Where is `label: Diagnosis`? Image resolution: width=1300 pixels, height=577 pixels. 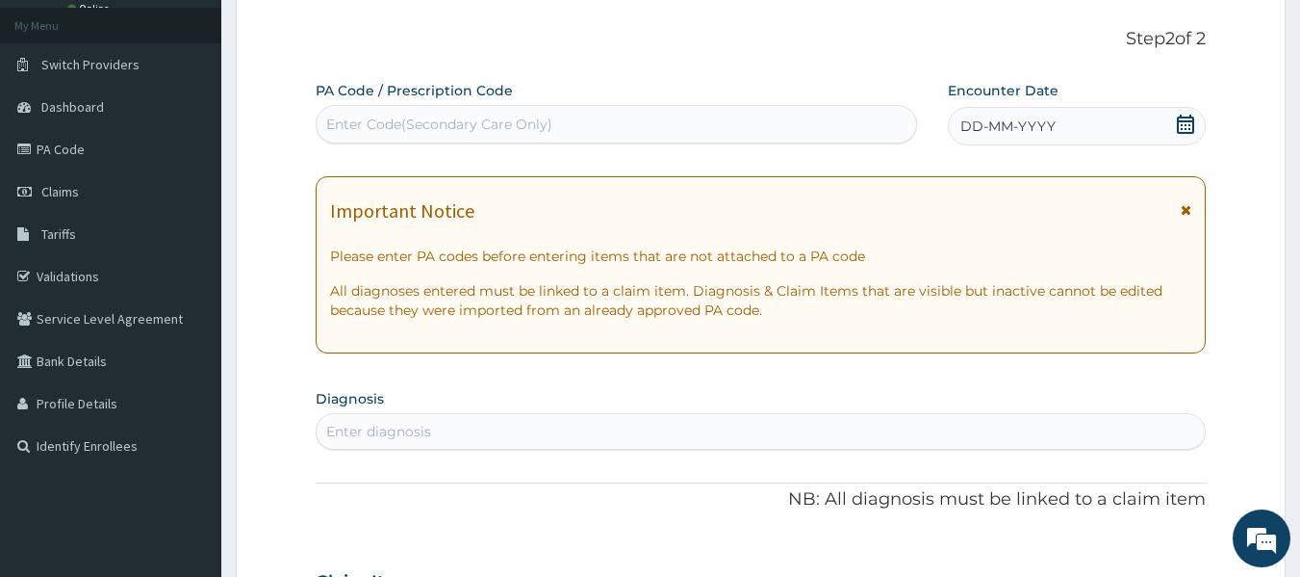 label: Diagnosis is located at coordinates (349, 398).